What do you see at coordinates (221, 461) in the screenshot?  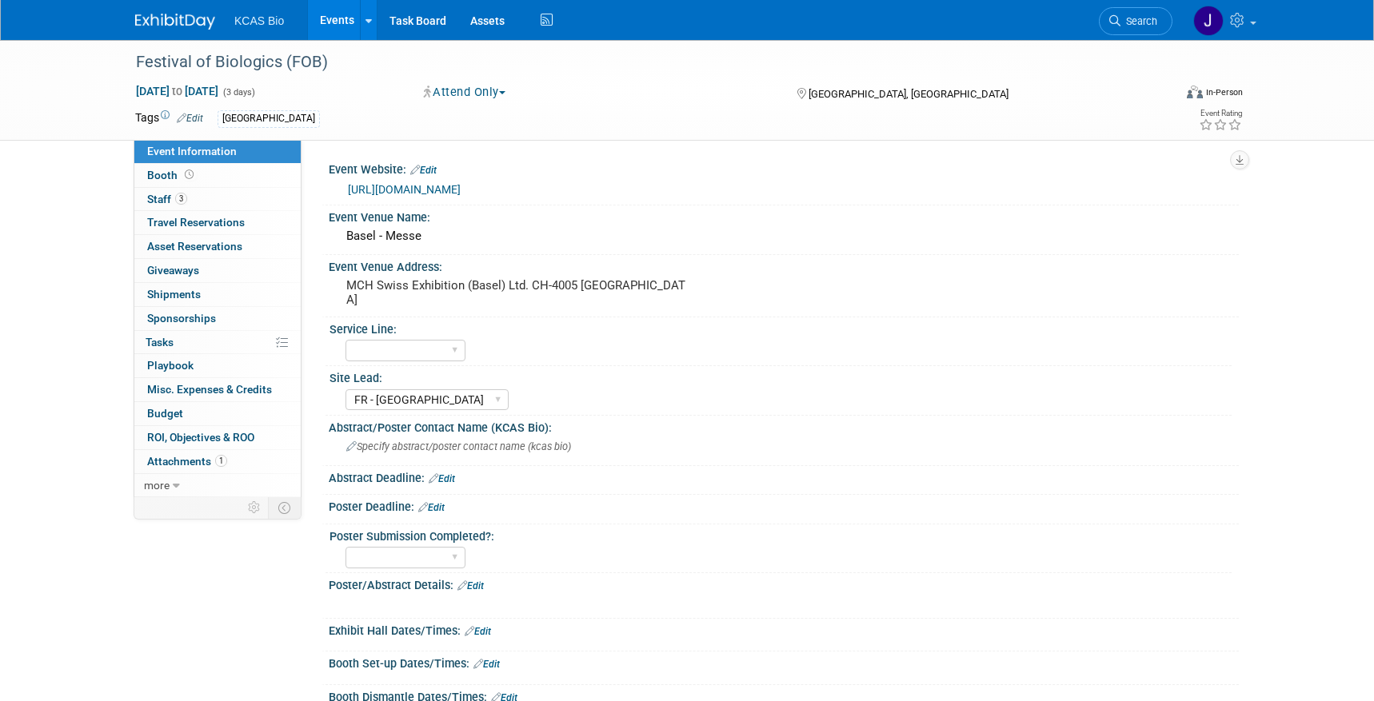 I see `span: 1` at bounding box center [221, 461].